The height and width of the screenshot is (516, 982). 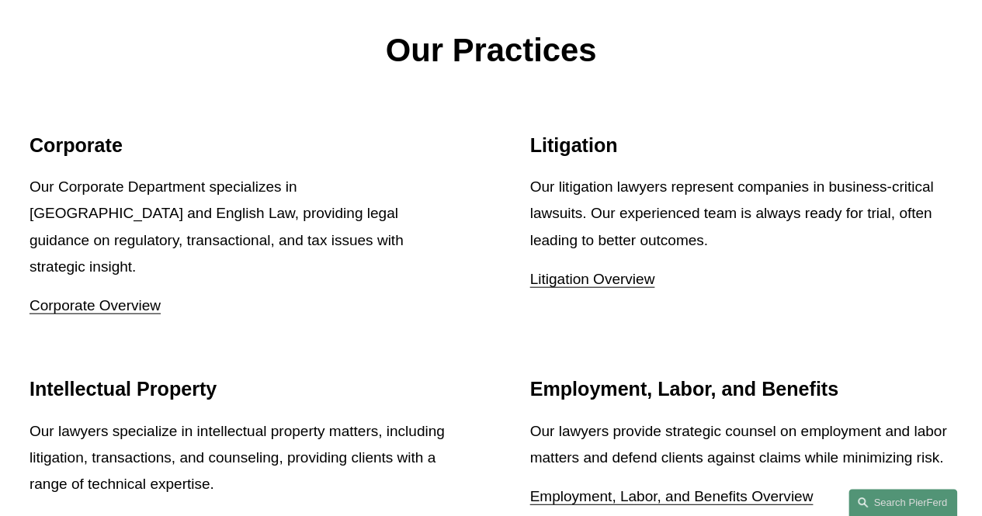 I want to click on p: Our lawyers provide strategic counsel on employment and labor matters and defend clients against ..., so click(x=742, y=445).